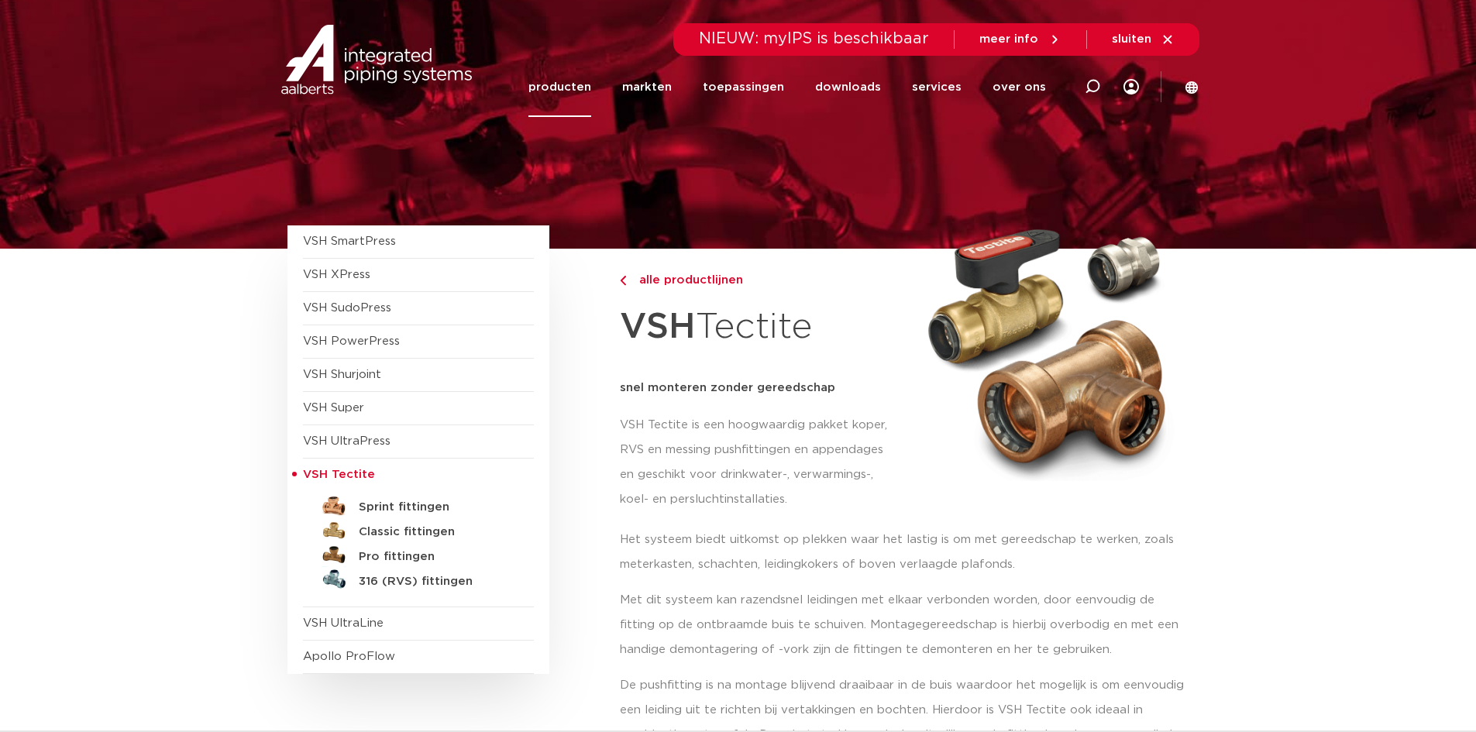 Image resolution: width=1476 pixels, height=732 pixels. Describe the element at coordinates (787, 87) in the screenshot. I see `nav: Menu` at that location.